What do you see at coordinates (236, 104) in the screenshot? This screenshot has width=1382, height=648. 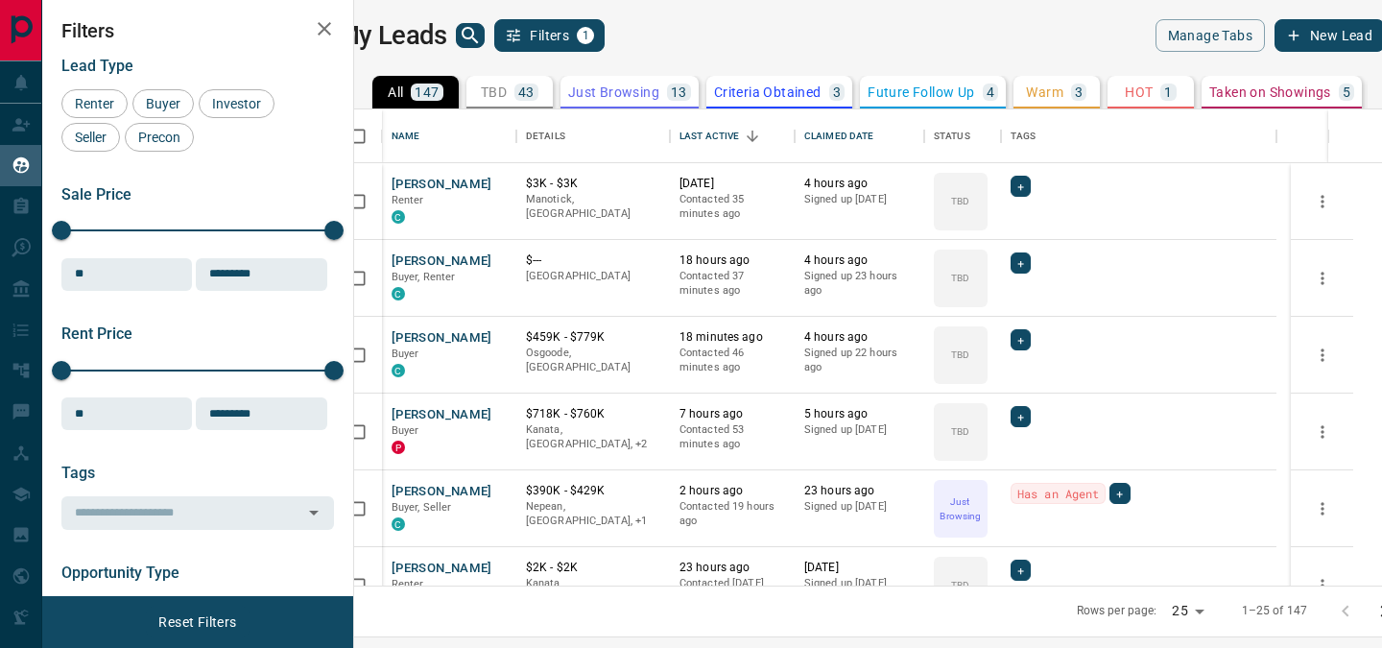 I see `span: Investor` at bounding box center [236, 104].